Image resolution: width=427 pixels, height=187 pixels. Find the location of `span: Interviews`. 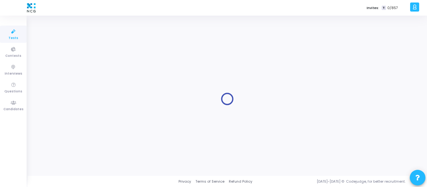

span: Interviews is located at coordinates (13, 74).